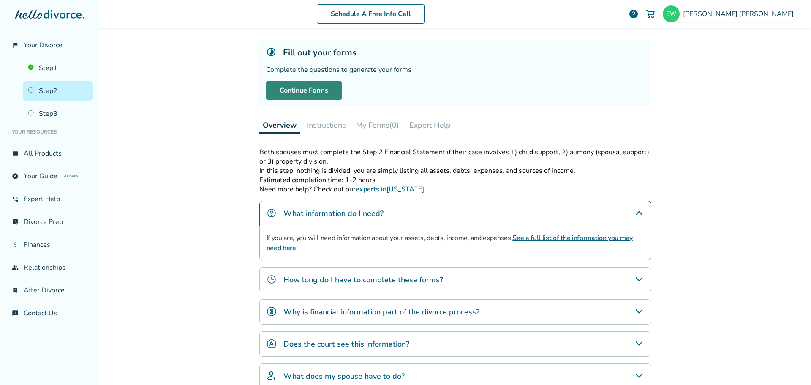 Image resolution: width=811 pixels, height=385 pixels. I want to click on p: Estimated completion time: 1-2 hours, so click(455, 180).